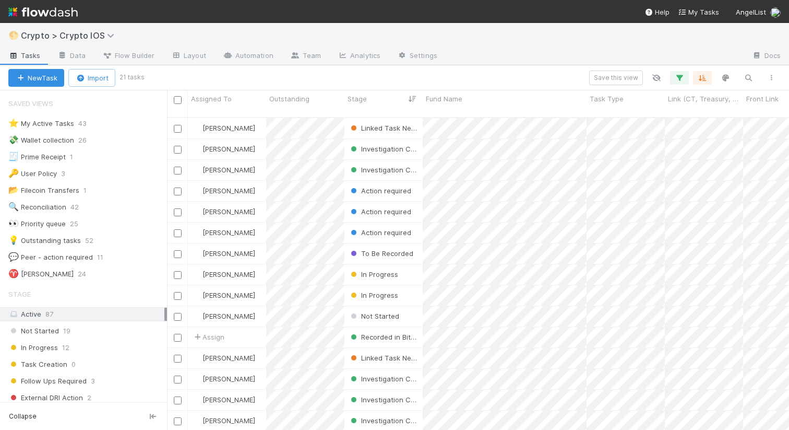 This screenshot has width=789, height=430. What do you see at coordinates (197, 128) in the screenshot?
I see `img: avatar_705b8750-32ac-4031-bf5f-ad93a4909bc8.png` at bounding box center [197, 128].